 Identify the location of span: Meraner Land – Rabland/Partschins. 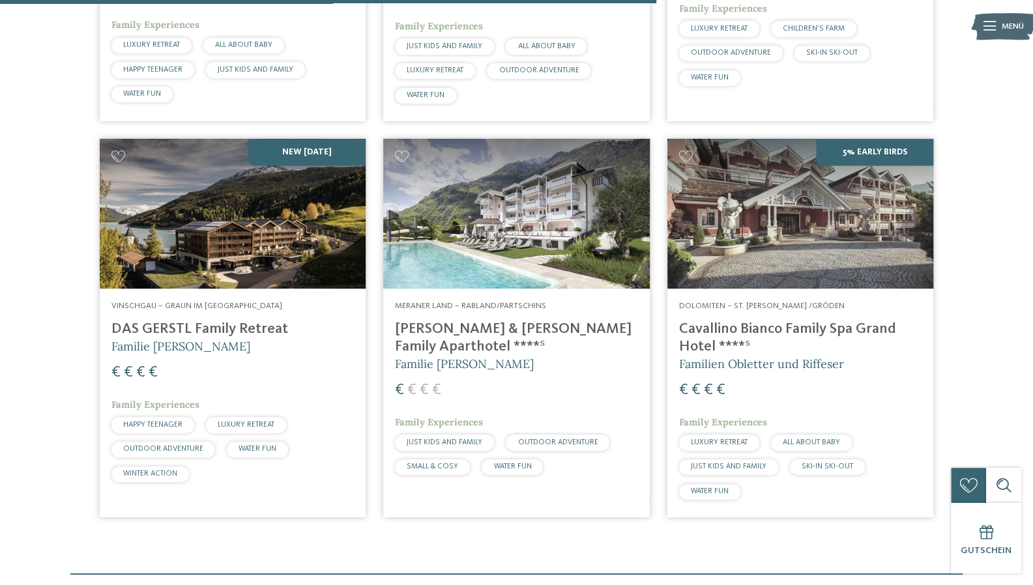
(470, 306).